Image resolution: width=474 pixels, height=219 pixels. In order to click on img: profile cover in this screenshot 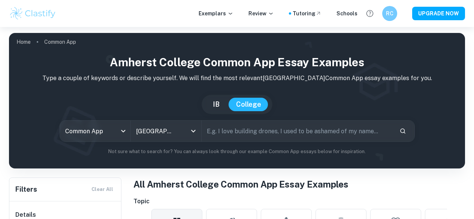, I will do `click(237, 101)`.